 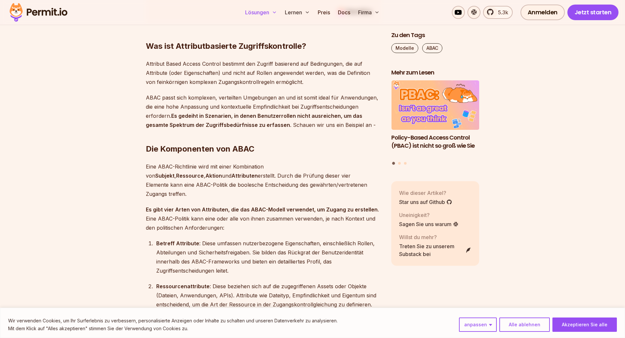 What do you see at coordinates (38, 12) in the screenshot?
I see `img: Permit Logo` at bounding box center [38, 12].